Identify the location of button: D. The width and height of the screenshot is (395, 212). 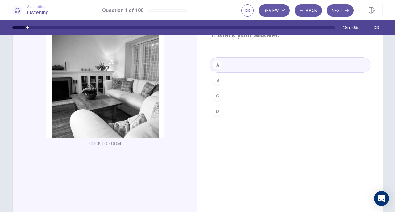
(290, 111).